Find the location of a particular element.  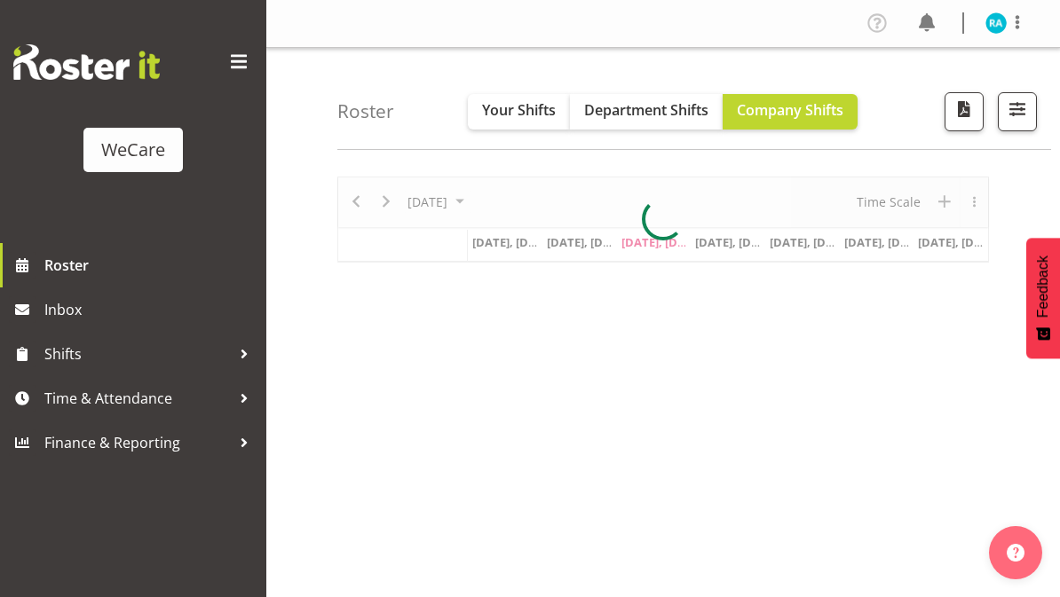

button: Your Shifts is located at coordinates (518, 112).